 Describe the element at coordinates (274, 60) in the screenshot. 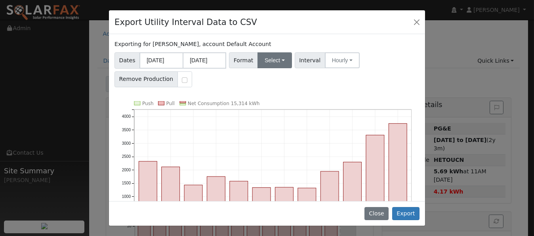

I see `button: Select` at that location.